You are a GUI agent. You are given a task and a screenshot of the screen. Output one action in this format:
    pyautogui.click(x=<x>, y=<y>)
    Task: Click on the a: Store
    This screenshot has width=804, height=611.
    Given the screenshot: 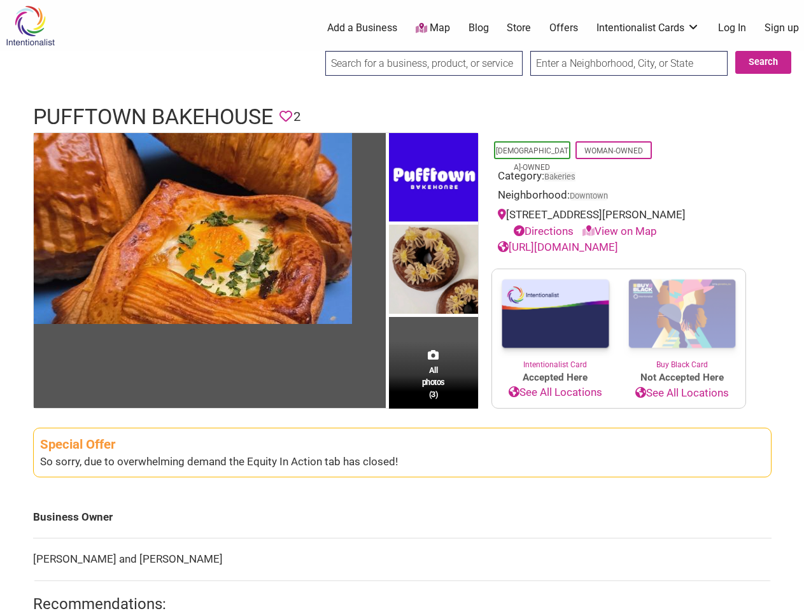 What is the action you would take?
    pyautogui.click(x=519, y=28)
    